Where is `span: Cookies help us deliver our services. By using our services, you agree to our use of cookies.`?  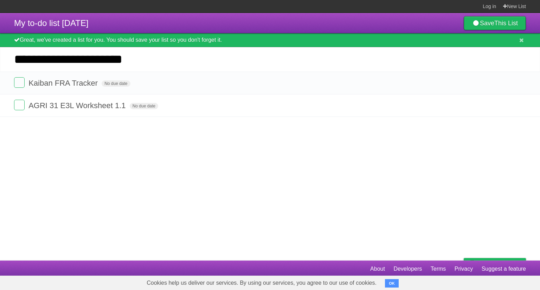
span: Cookies help us deliver our services. By using our services, you agree to our use of cookies. is located at coordinates (261, 283).